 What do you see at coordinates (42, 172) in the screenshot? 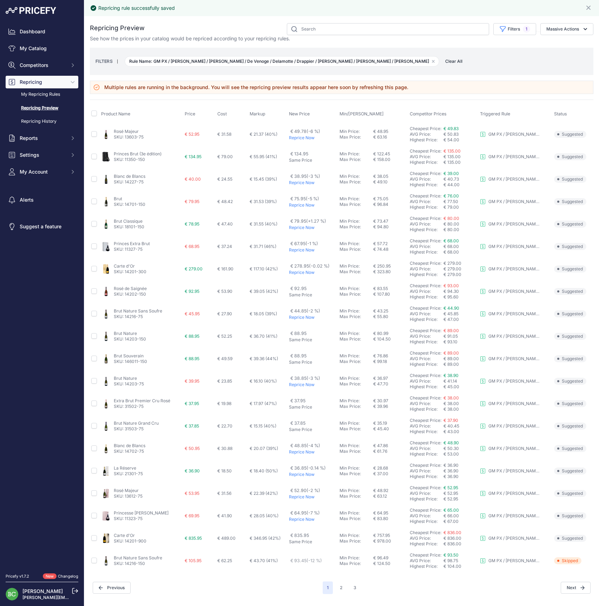
I see `span: My Account` at bounding box center [42, 172].